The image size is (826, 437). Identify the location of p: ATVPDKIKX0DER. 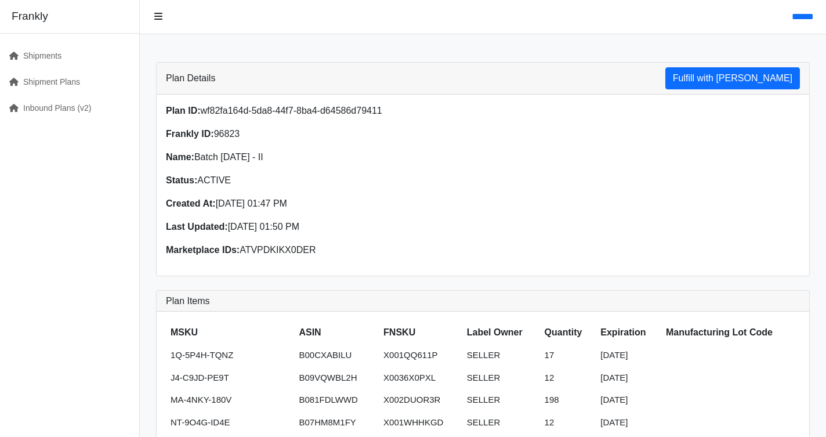
(321, 250).